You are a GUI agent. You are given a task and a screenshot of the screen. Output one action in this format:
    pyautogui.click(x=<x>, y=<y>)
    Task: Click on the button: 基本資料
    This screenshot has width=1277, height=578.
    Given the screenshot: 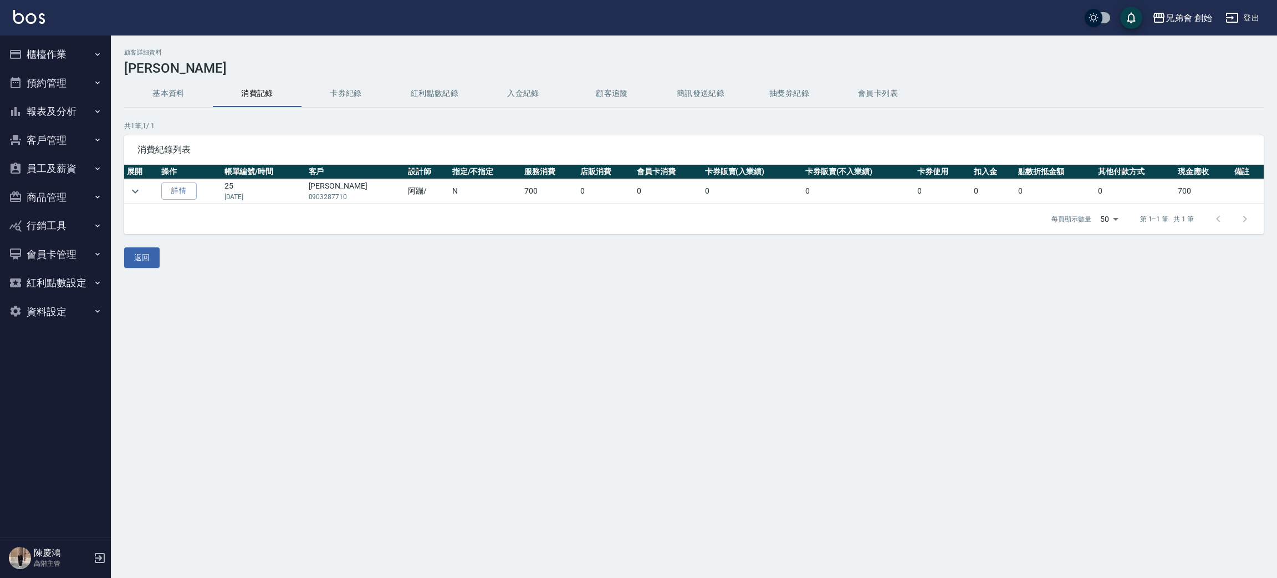 What is the action you would take?
    pyautogui.click(x=169, y=94)
    